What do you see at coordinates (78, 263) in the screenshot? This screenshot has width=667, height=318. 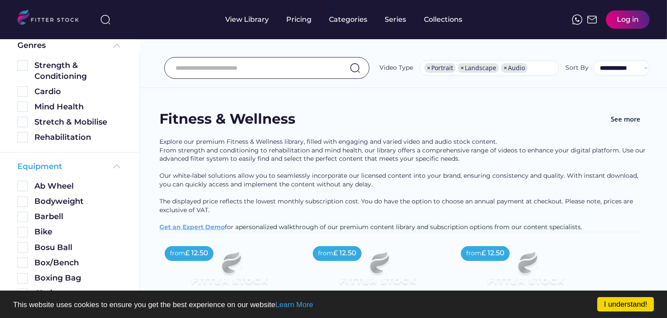 I see `div: Box/Bench` at bounding box center [78, 263].